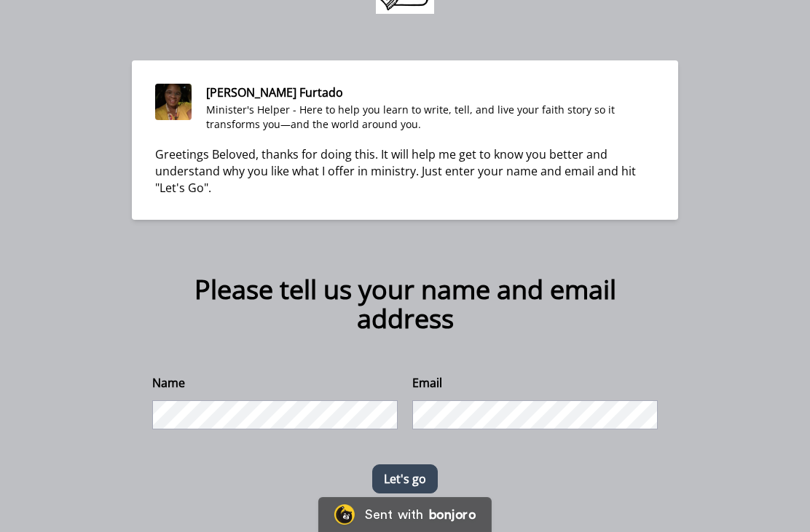  Describe the element at coordinates (430, 117) in the screenshot. I see `div: Minister's Helper - Here to help you learn to write, tell, and live your faith story so it transf...` at that location.